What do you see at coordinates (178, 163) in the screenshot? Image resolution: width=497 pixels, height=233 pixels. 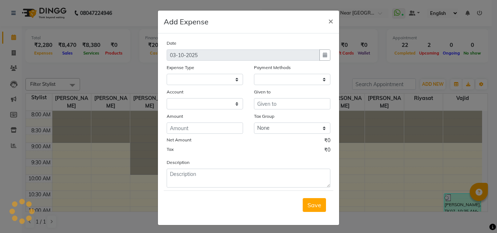 I see `label: Description` at bounding box center [178, 163].